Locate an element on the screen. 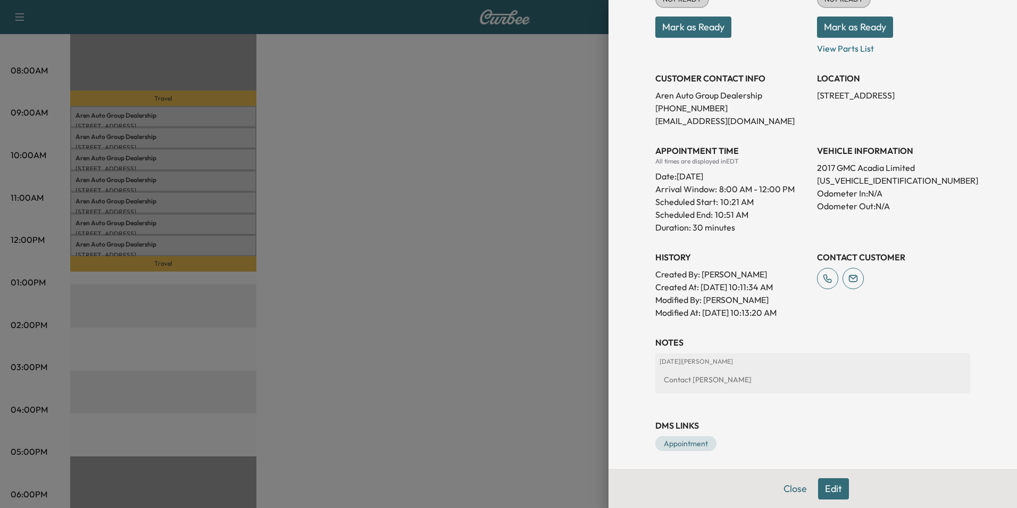  p: Scheduled Start: is located at coordinates (687, 202).